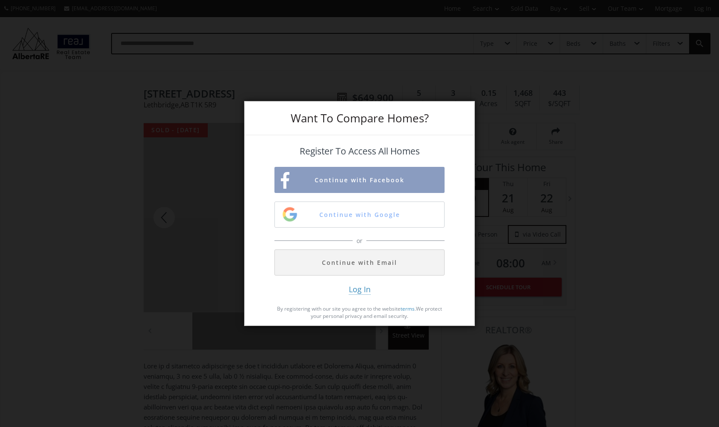  What do you see at coordinates (360, 262) in the screenshot?
I see `button: Continue with Email` at bounding box center [360, 262].